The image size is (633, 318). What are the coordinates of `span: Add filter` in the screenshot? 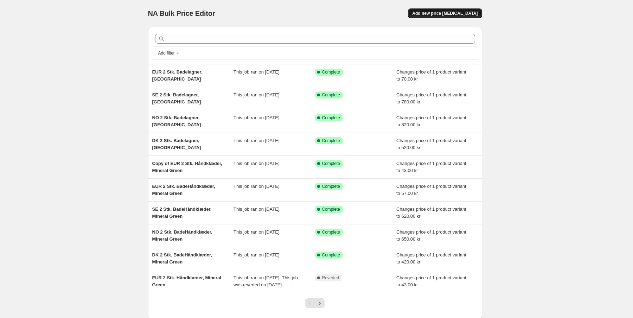 It's located at (166, 53).